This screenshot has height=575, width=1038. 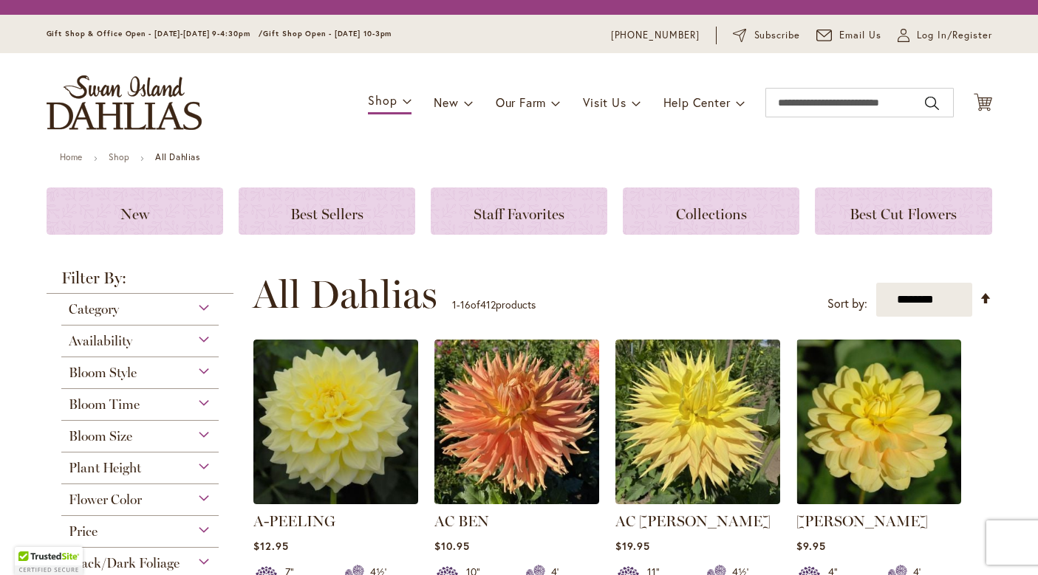 I want to click on span: 16, so click(x=465, y=304).